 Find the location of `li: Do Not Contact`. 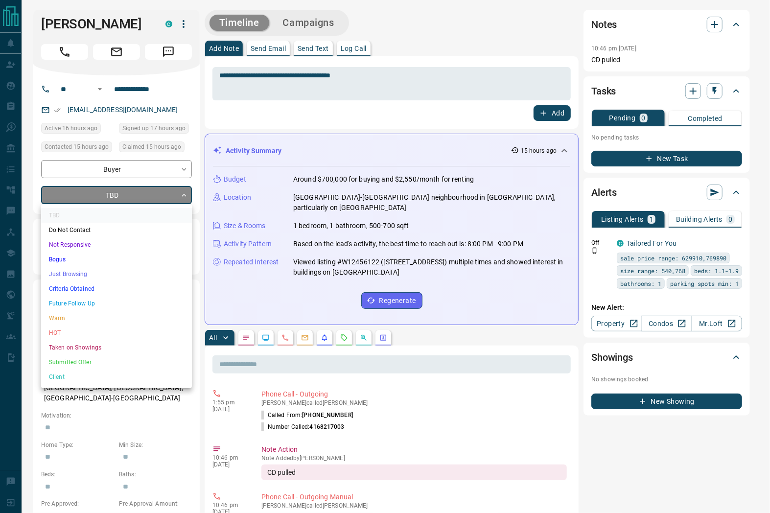

li: Do Not Contact is located at coordinates (117, 230).